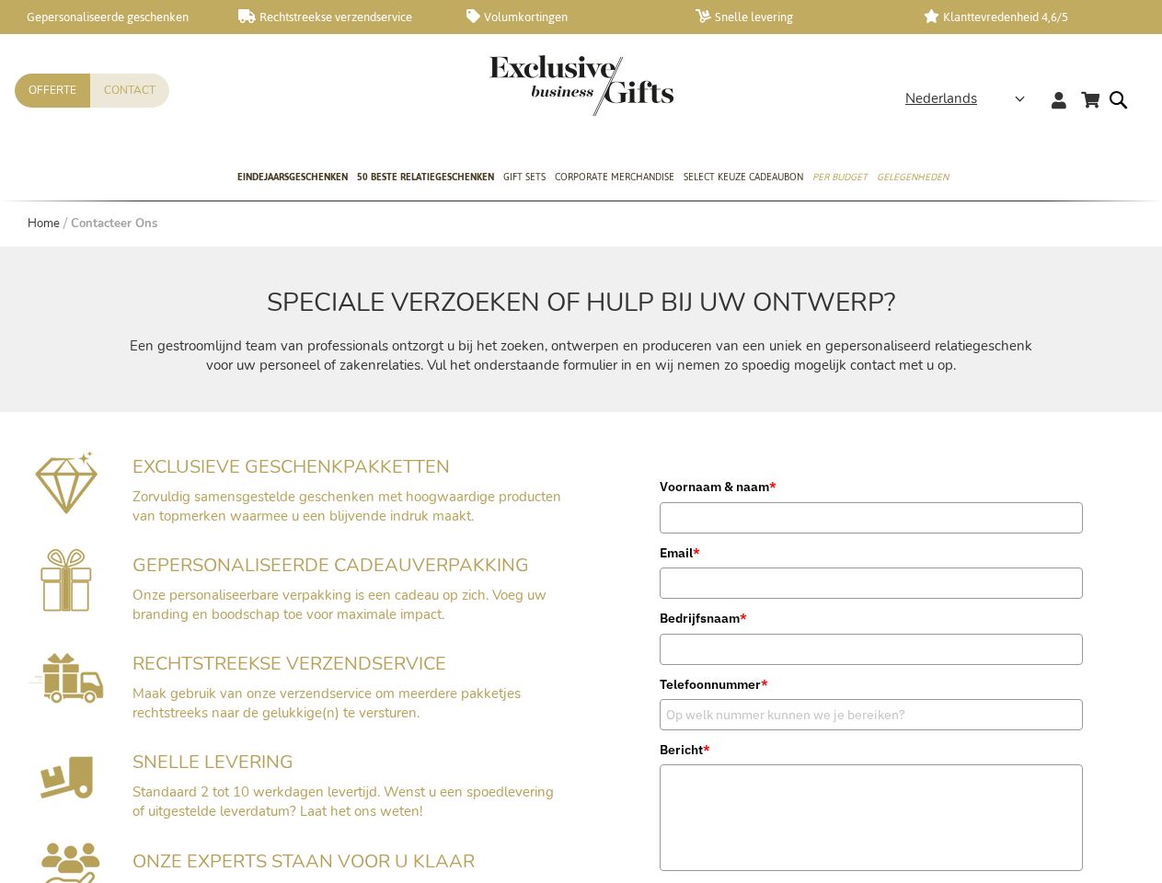 The height and width of the screenshot is (883, 1162). I want to click on span: ONZE EXPERTS STAAN VOOR U KLAAR, so click(304, 861).